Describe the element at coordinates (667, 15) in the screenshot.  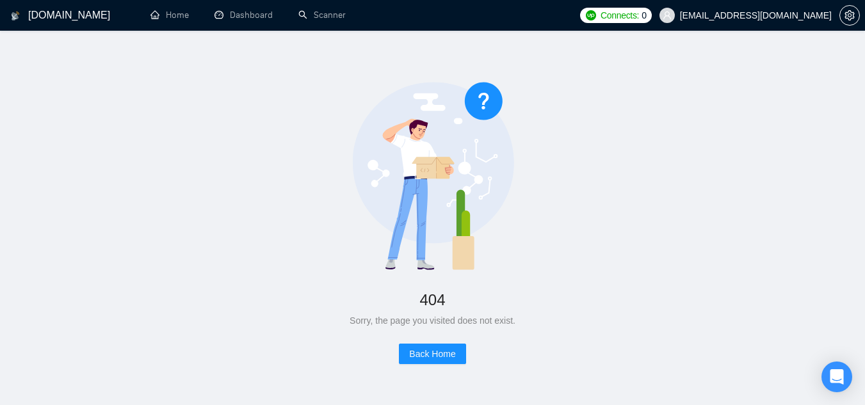
I see `span: user` at that location.